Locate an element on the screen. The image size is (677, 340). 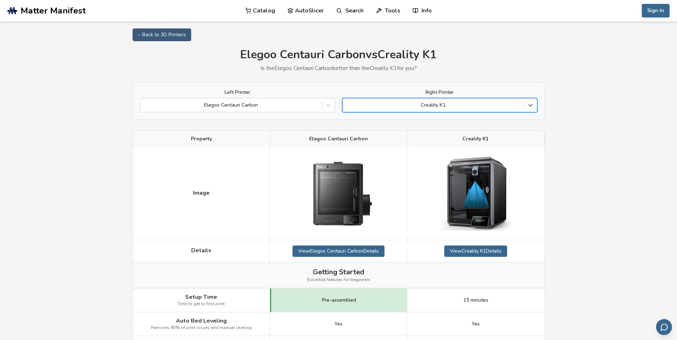
span: Getting Started is located at coordinates (338, 272).